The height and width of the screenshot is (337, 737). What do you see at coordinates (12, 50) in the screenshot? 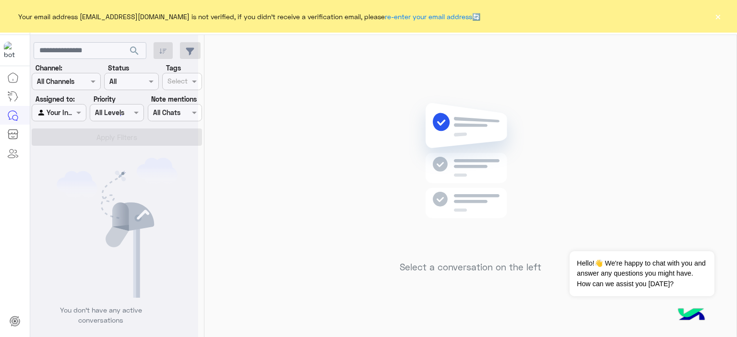
I see `img: 919860931428189` at bounding box center [12, 50].